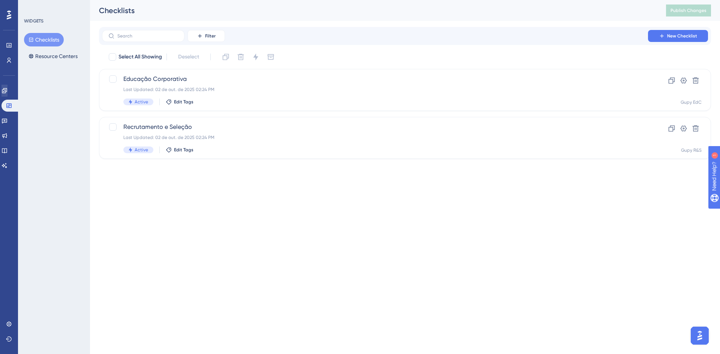  What do you see at coordinates (688, 10) in the screenshot?
I see `button: Publish Changes` at bounding box center [688, 10].